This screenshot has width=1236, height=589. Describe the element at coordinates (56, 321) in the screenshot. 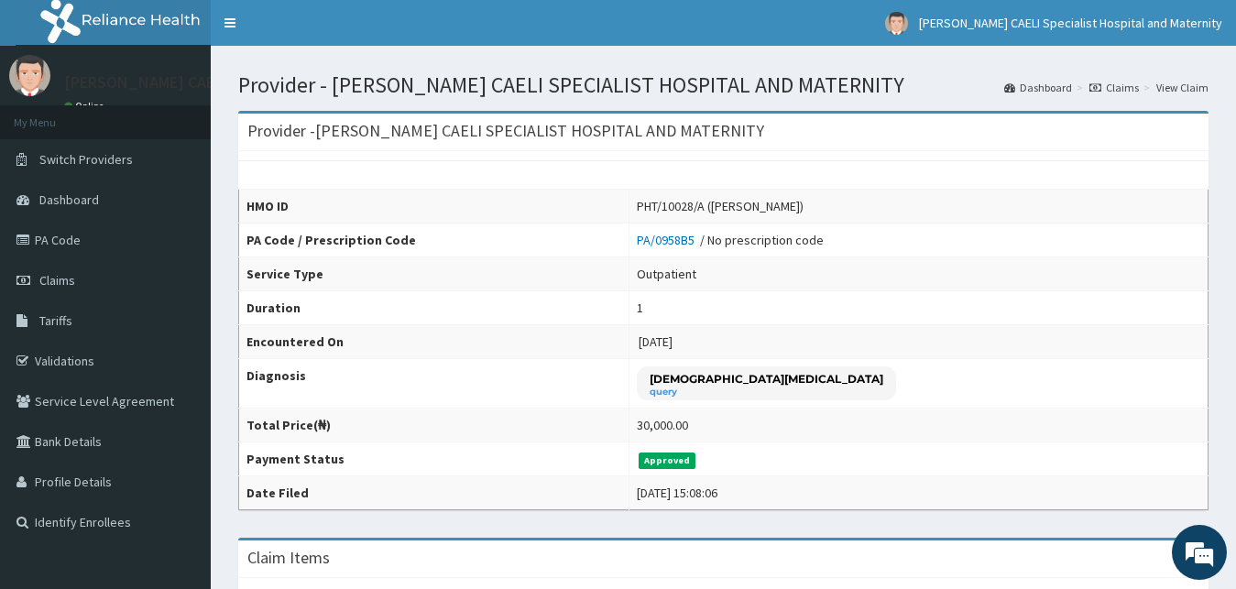

I see `span: Tariffs` at that location.